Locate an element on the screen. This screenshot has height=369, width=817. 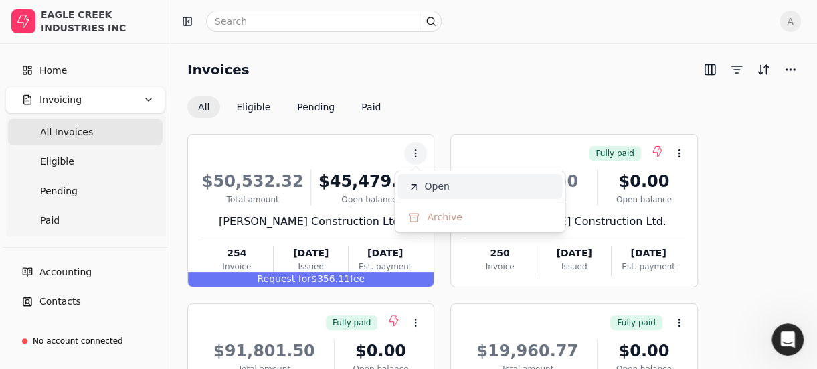
button: Invoicing is located at coordinates (85, 100).